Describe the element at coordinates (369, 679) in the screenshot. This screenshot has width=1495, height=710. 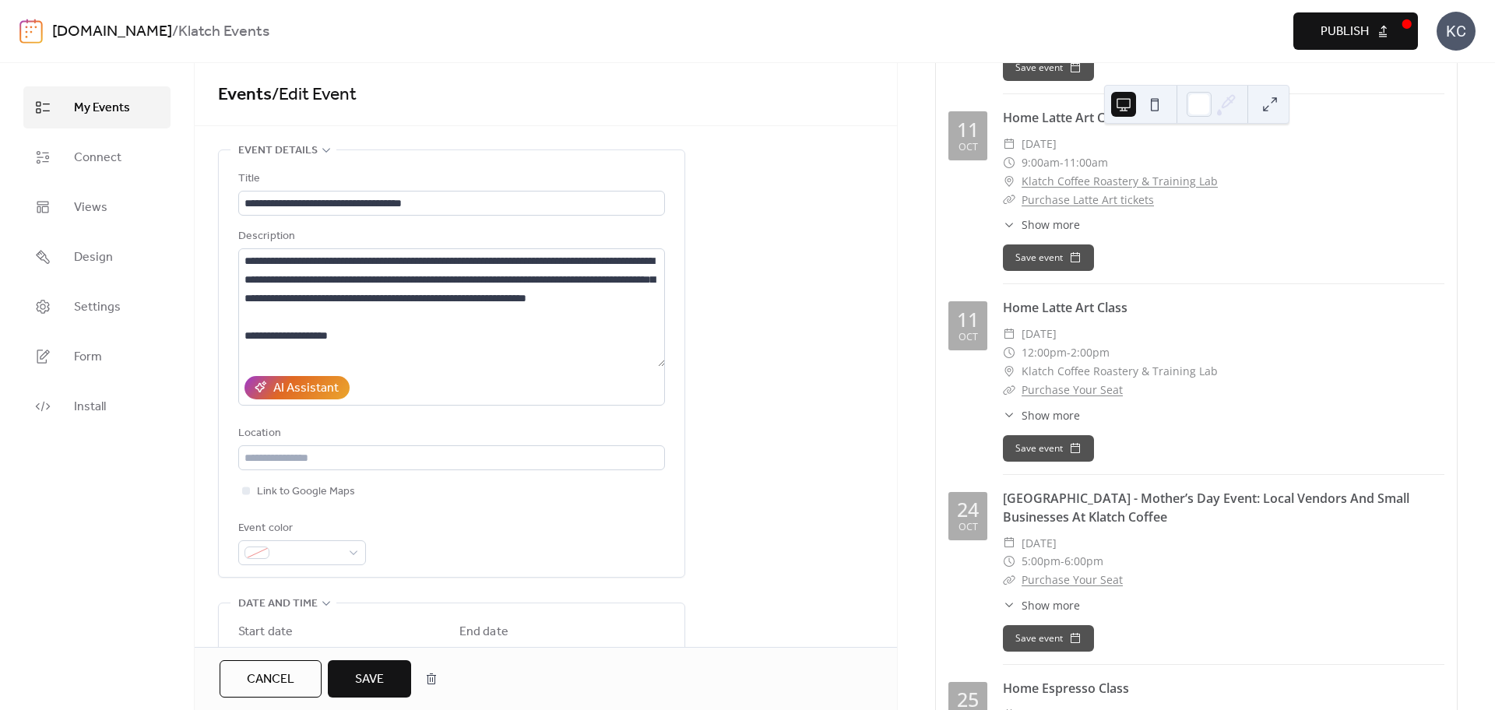
I see `button: Save` at that location.